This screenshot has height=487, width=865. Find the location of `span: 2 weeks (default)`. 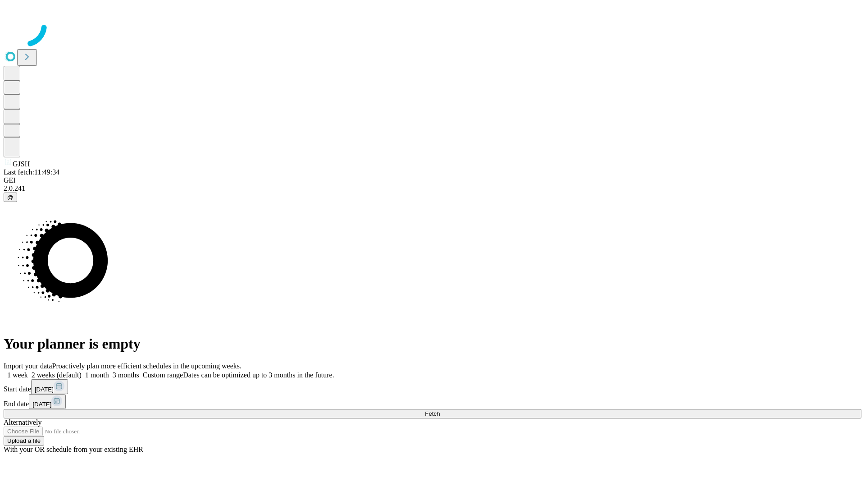

span: 2 weeks (default) is located at coordinates (56, 374).